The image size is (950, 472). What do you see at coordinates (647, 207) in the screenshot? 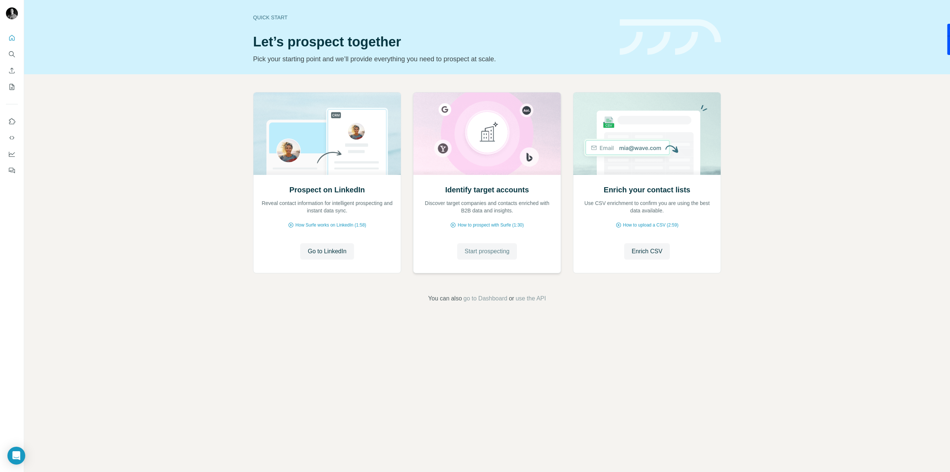
I see `p: Use CSV enrichment to confirm you are using the best data available.` at bounding box center [647, 207].